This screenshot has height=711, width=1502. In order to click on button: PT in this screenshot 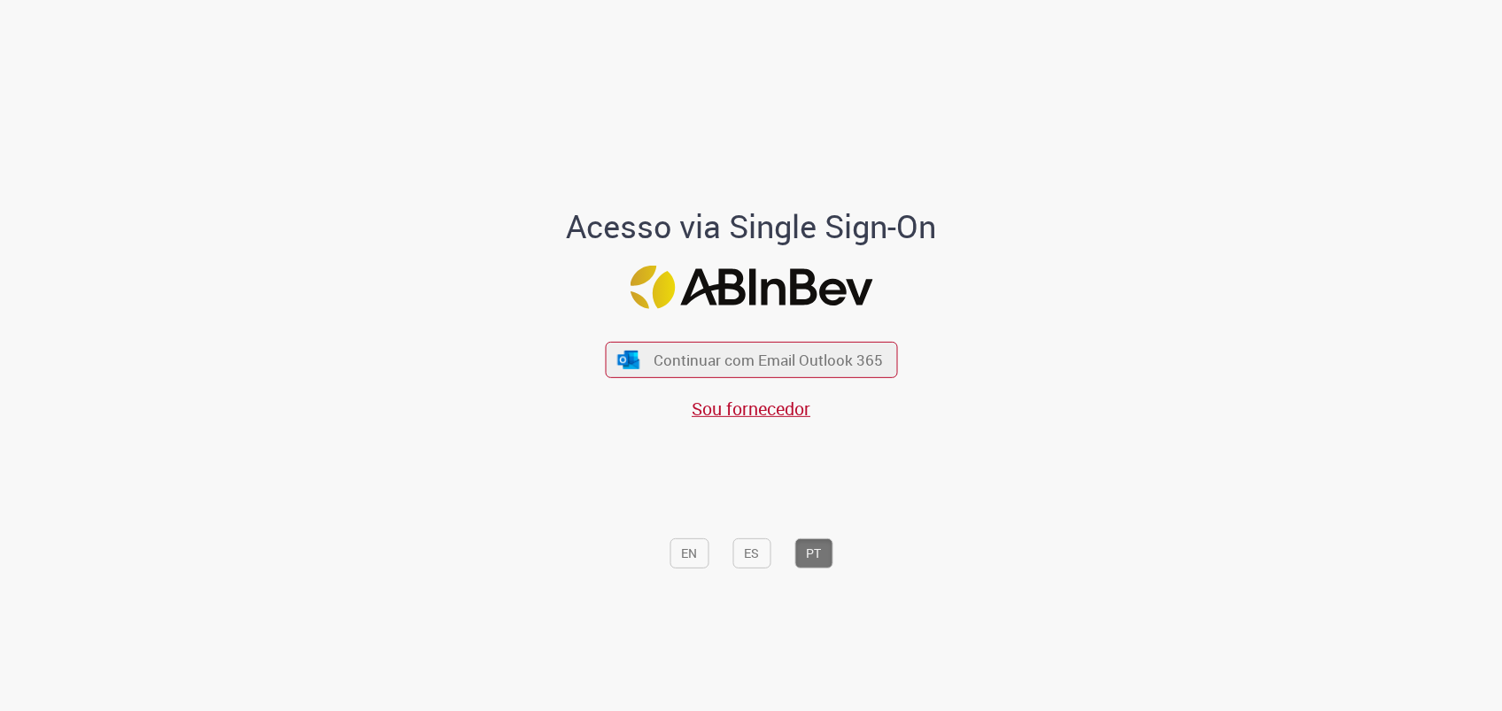, I will do `click(813, 554)`.